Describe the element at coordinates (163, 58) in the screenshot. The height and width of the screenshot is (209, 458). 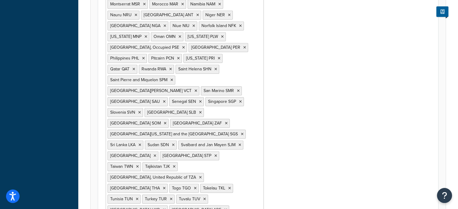
I see `span: Pitcairn PCN` at that location.